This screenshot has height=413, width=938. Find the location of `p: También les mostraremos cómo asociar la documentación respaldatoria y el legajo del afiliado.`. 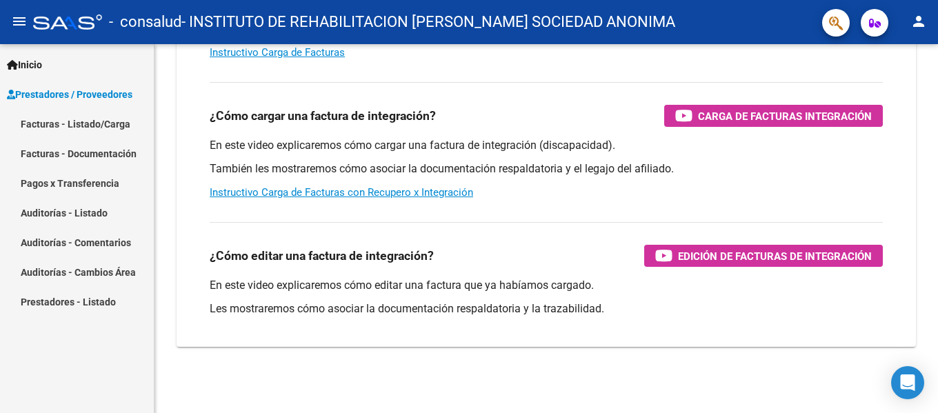

p: También les mostraremos cómo asociar la documentación respaldatoria y el legajo del afiliado. is located at coordinates (546, 169).